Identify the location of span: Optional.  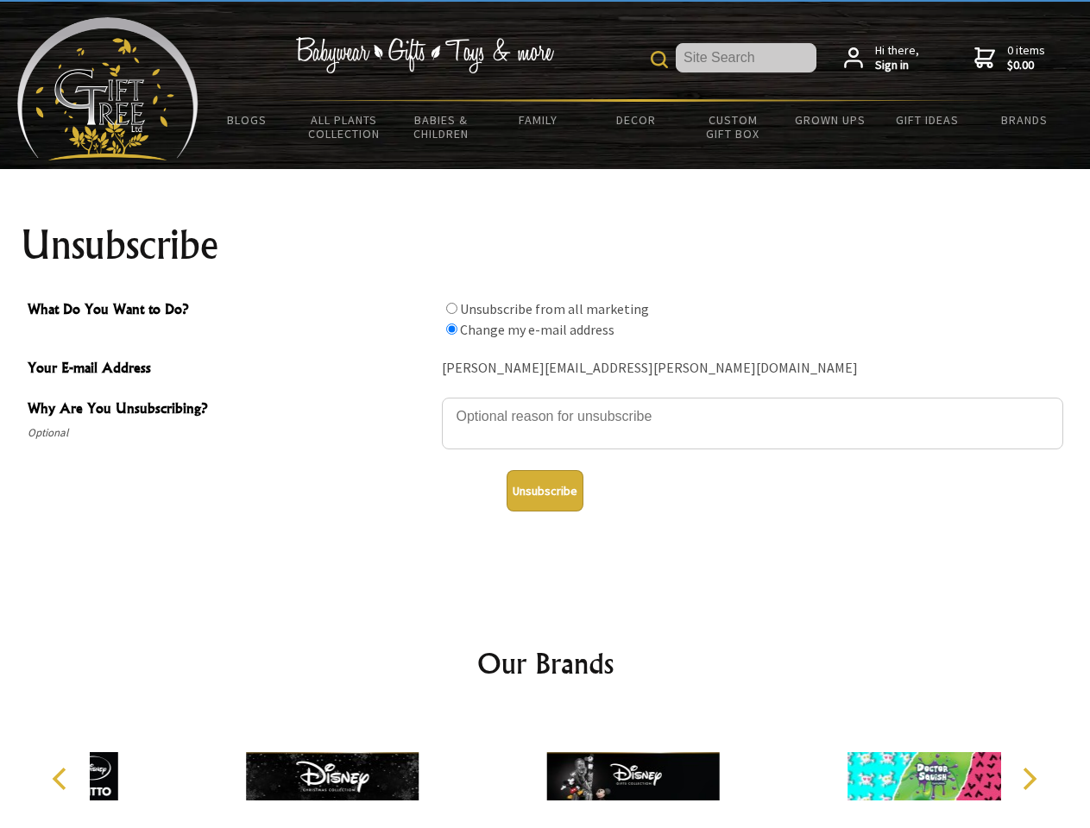
(230, 433).